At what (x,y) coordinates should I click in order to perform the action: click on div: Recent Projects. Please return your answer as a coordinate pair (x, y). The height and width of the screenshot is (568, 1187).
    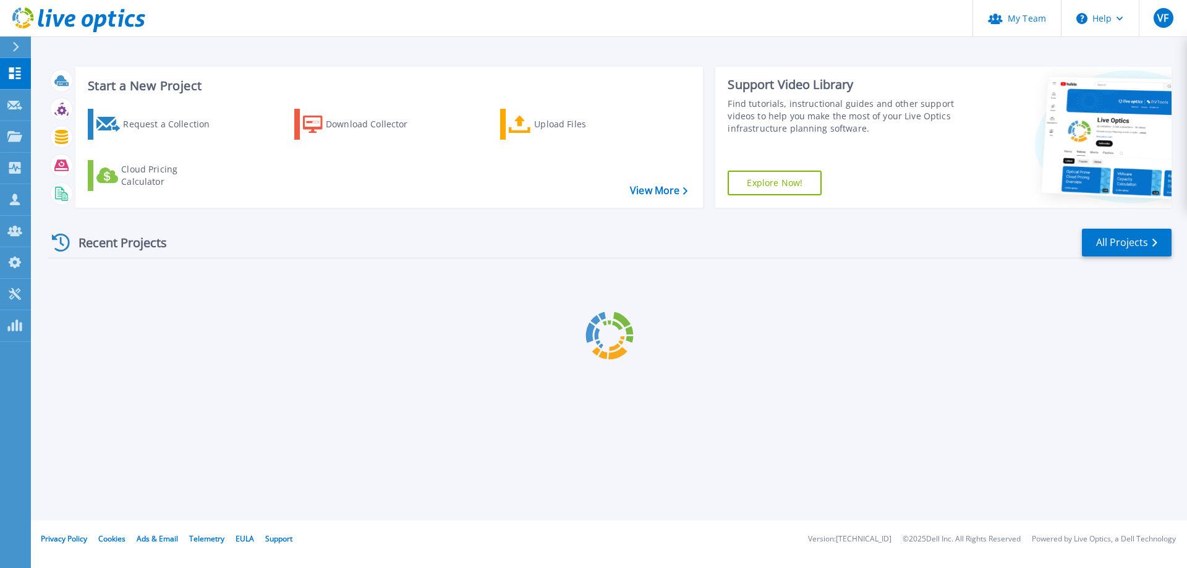
    Looking at the image, I should click on (116, 242).